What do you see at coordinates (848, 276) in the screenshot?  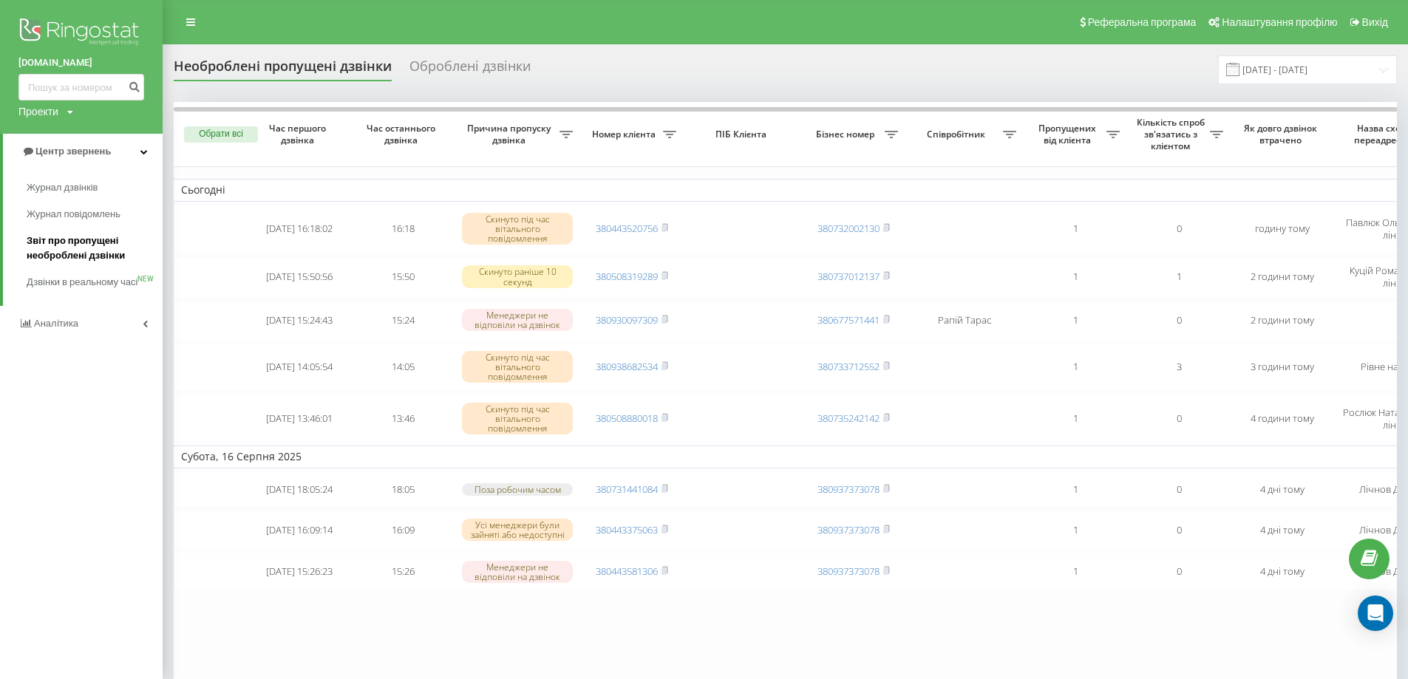 I see `a: 380737012137` at bounding box center [848, 276].